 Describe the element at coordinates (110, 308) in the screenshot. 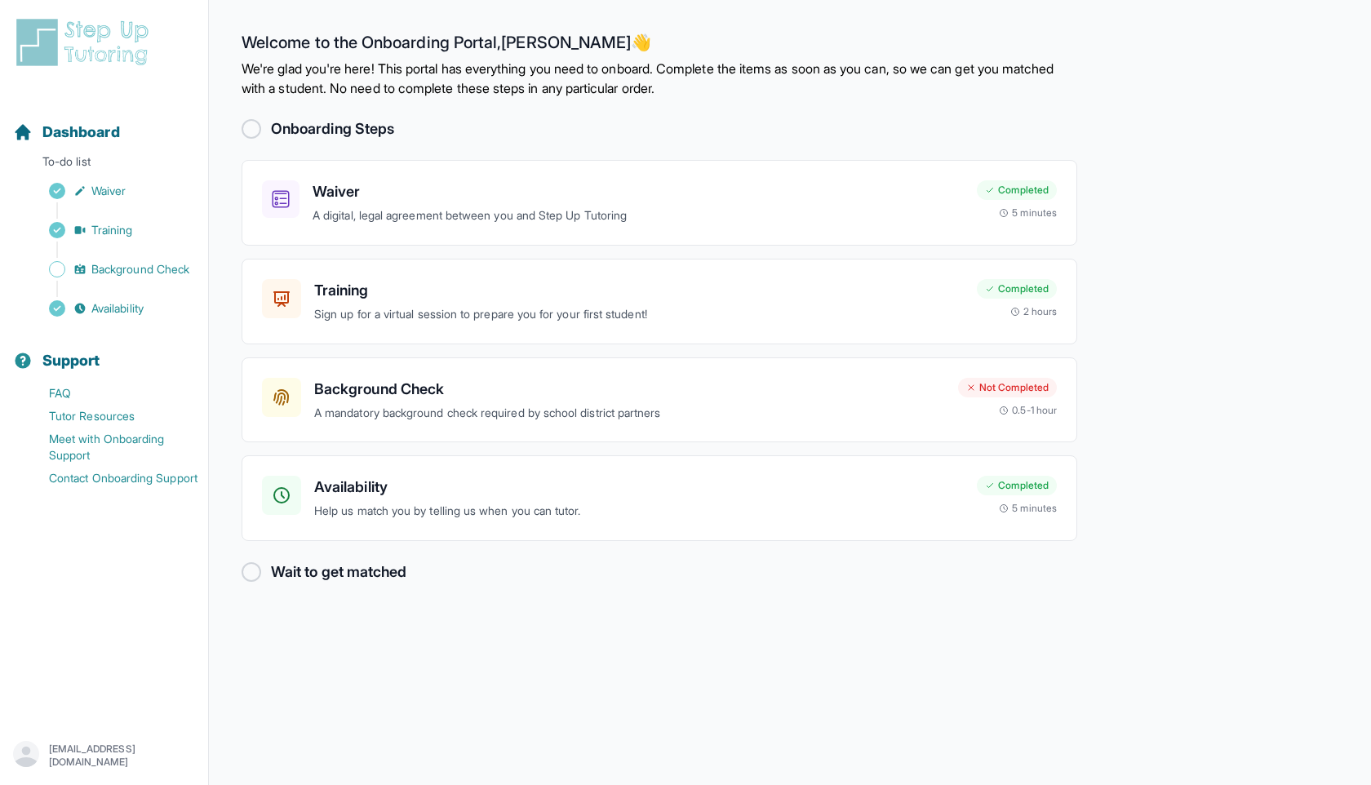

I see `a: Availability` at that location.